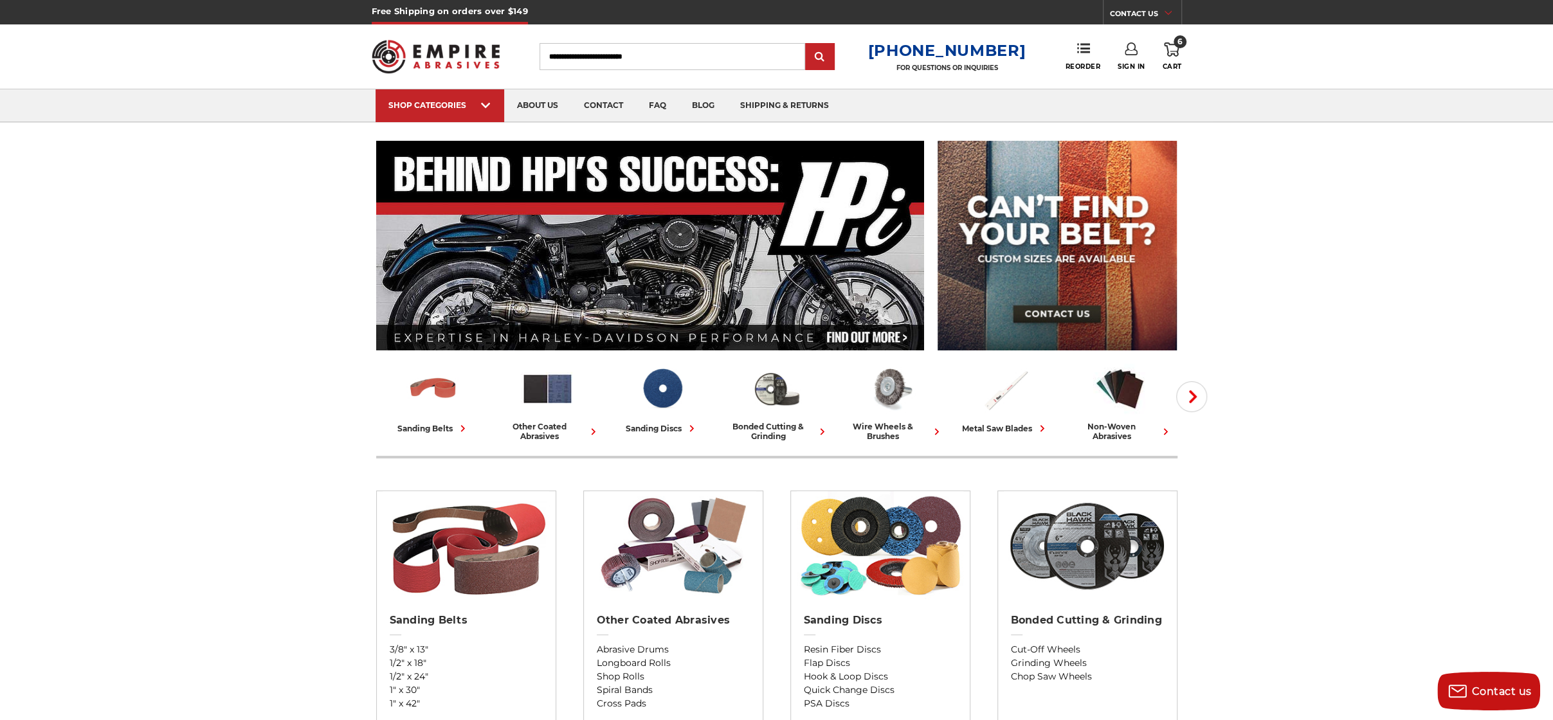 This screenshot has height=720, width=1553. I want to click on div: sanding belts, so click(433, 428).